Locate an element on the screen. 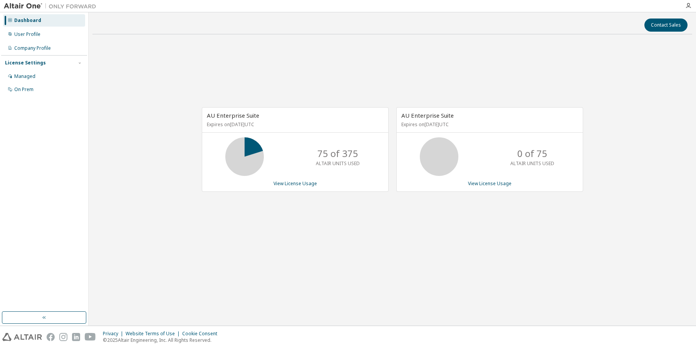  div: Managed is located at coordinates (25, 76).